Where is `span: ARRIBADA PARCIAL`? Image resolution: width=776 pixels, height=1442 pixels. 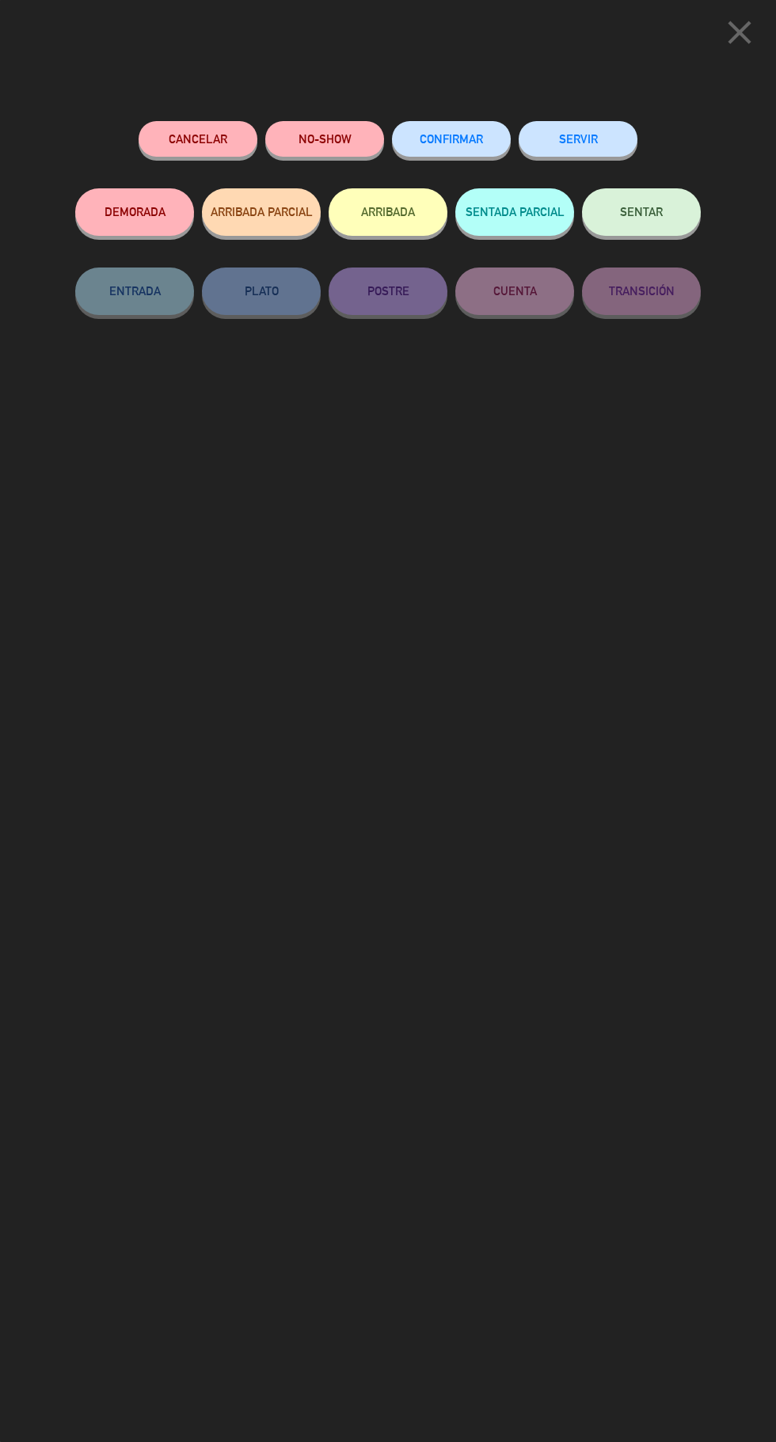
span: ARRIBADA PARCIAL is located at coordinates (261, 211).